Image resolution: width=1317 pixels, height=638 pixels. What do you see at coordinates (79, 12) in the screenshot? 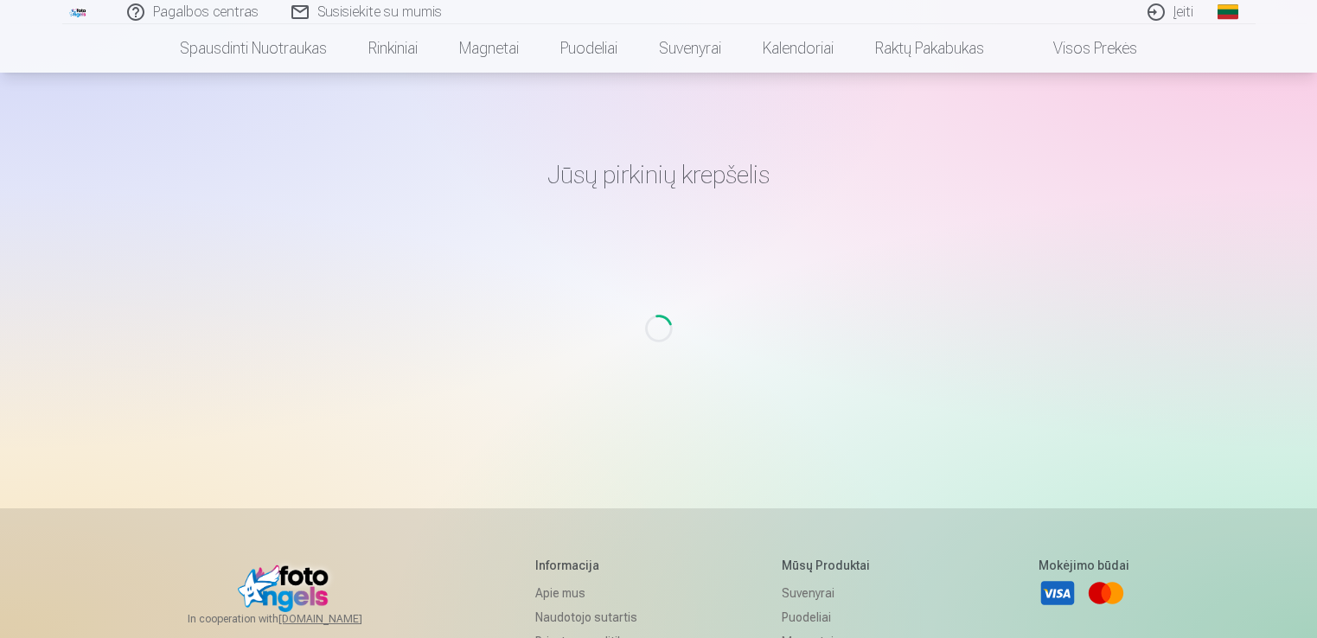
I see `img: /fa2` at bounding box center [79, 12].